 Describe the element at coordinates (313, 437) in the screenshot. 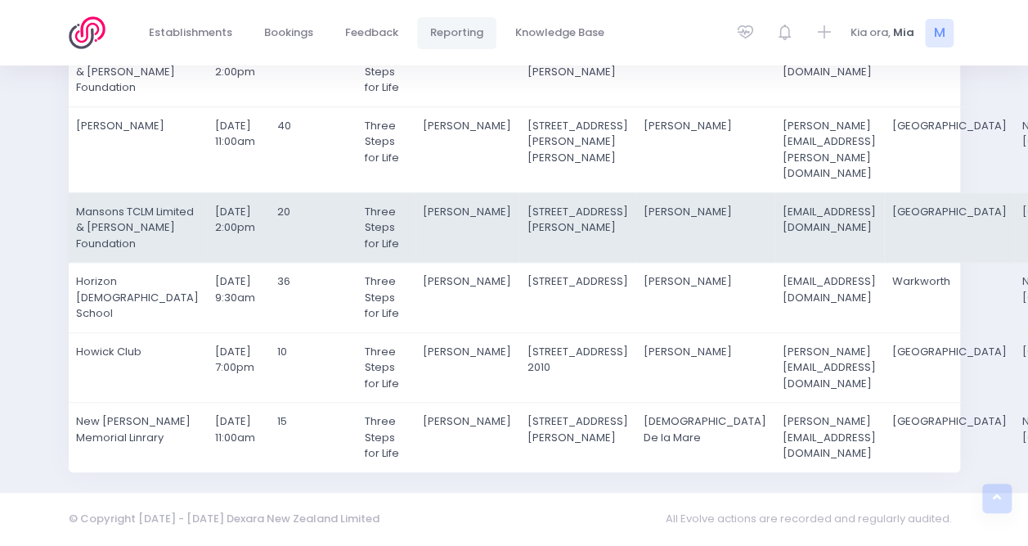

I see `td: 15` at that location.